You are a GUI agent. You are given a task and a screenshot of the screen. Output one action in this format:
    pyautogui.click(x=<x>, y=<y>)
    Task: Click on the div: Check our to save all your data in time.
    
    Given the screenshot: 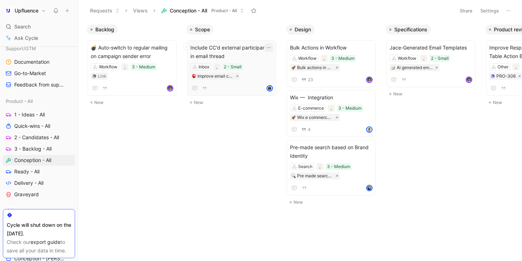 What is the action you would take?
    pyautogui.click(x=39, y=246)
    